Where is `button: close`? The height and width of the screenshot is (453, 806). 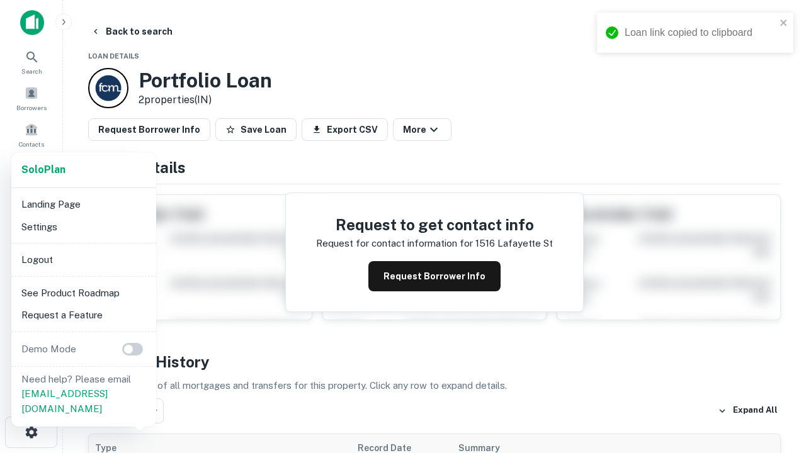 button: close is located at coordinates (784, 23).